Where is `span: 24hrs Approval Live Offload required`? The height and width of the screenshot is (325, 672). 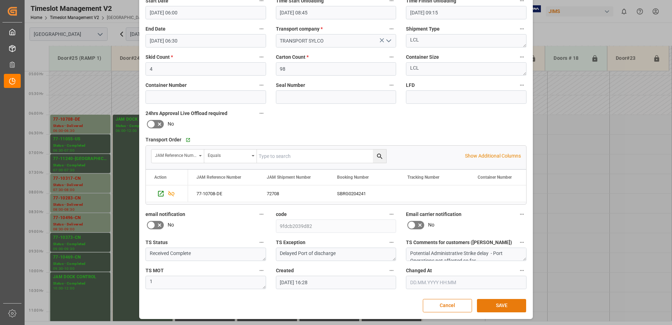 span: 24hrs Approval Live Offload required is located at coordinates (186, 113).